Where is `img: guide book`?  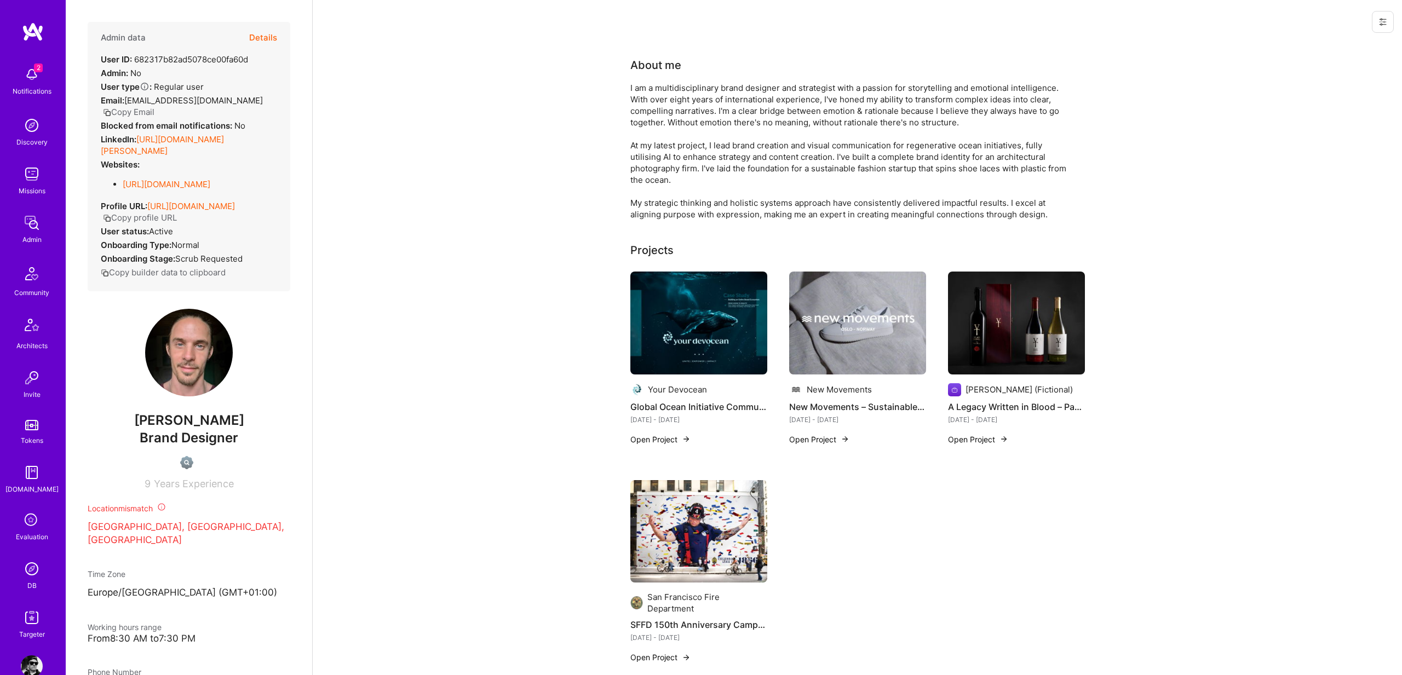 img: guide book is located at coordinates (32, 473).